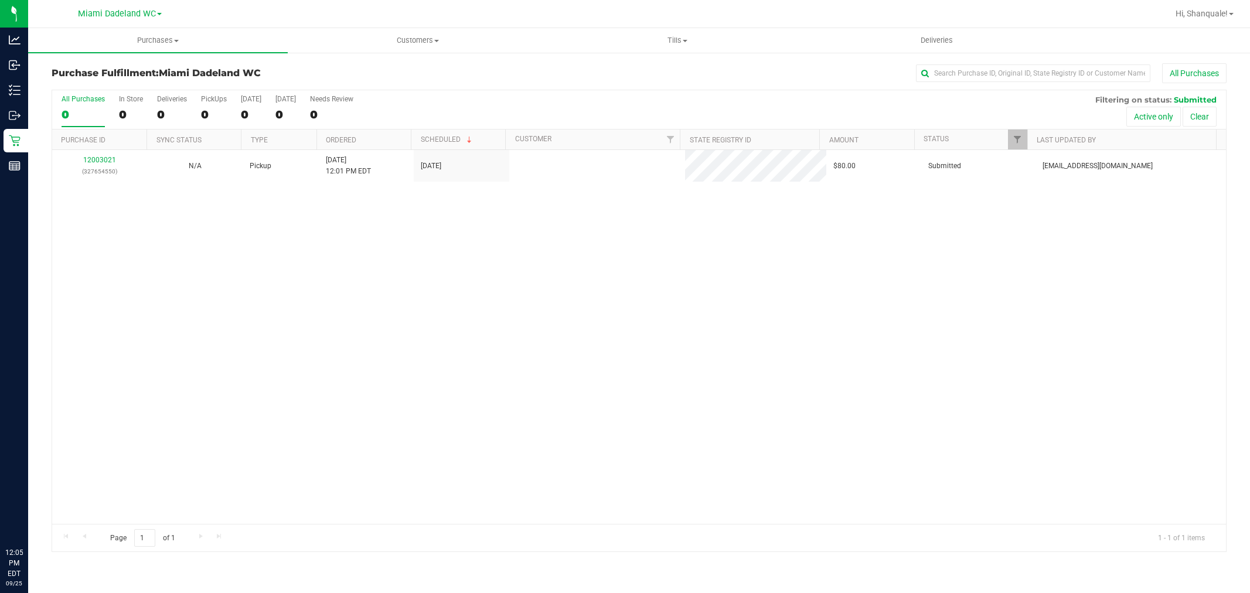 The image size is (1250, 593). What do you see at coordinates (447, 139) in the screenshot?
I see `a: Scheduled` at bounding box center [447, 139].